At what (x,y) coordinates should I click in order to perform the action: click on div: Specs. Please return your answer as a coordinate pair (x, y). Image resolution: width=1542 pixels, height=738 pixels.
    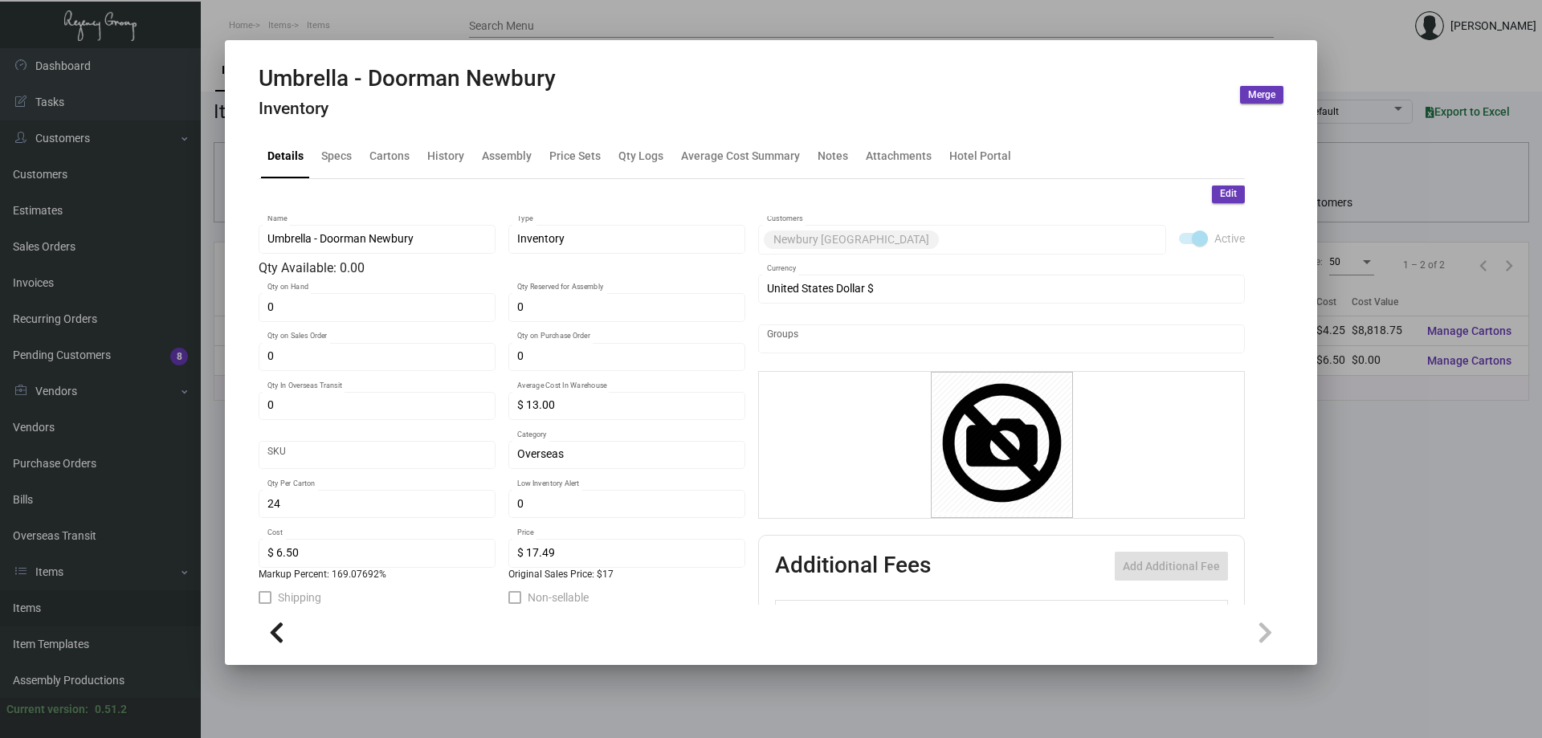
    Looking at the image, I should click on (337, 156).